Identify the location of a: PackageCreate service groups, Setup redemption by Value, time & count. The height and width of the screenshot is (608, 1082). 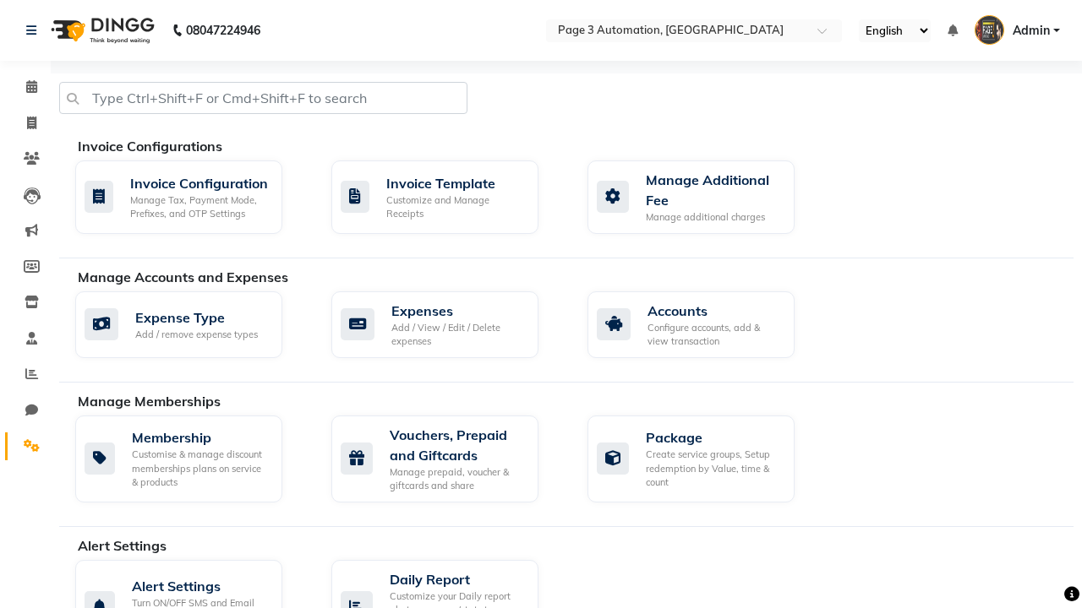
(702, 459).